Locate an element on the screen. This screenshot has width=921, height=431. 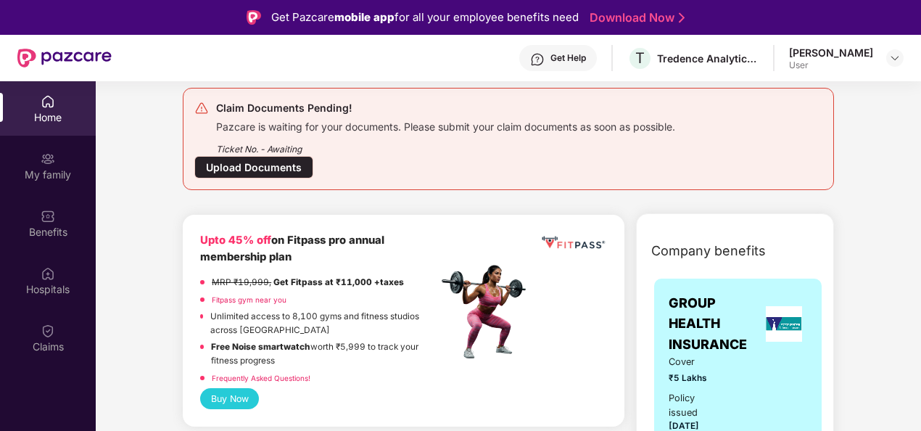
img: insurerLogo is located at coordinates (784, 323).